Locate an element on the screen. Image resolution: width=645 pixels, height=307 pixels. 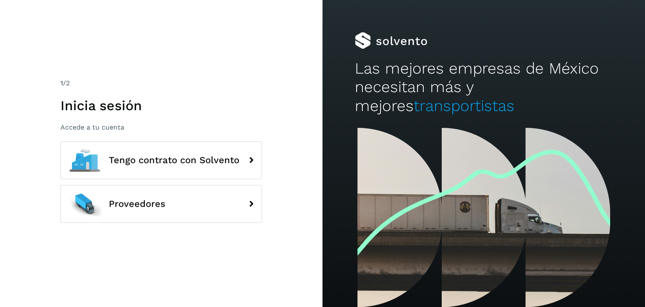
h2: Las mejores empresas de México necesitan más y mejores is located at coordinates (484, 87).